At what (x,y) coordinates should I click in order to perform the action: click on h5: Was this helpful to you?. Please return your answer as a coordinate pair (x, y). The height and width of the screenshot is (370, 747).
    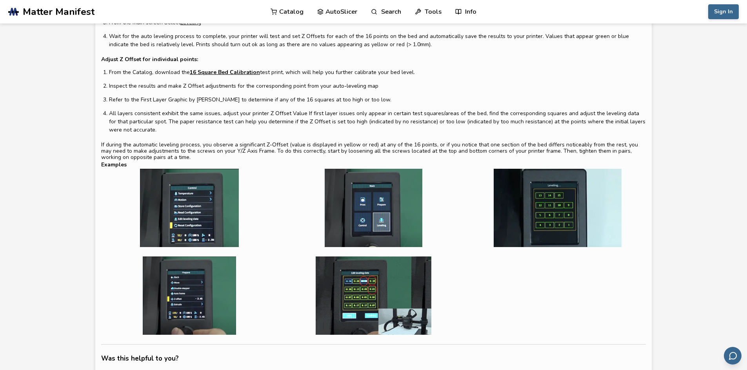
    Looking at the image, I should click on (373, 359).